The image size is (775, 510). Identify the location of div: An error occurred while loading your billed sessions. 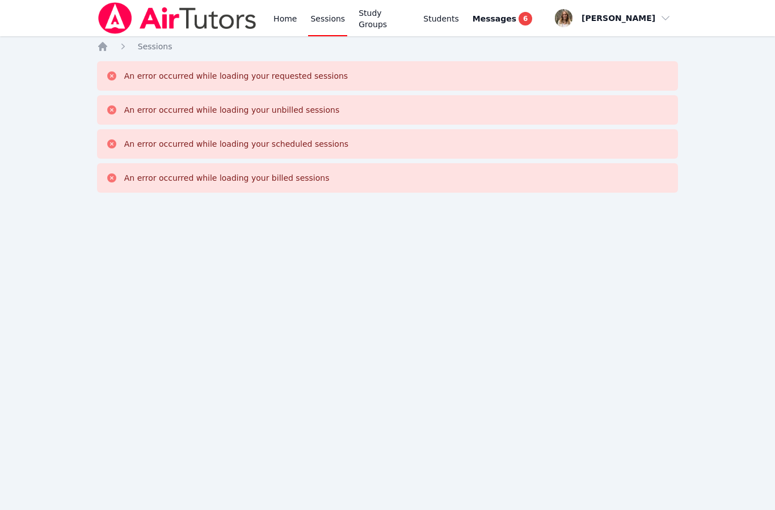
(227, 178).